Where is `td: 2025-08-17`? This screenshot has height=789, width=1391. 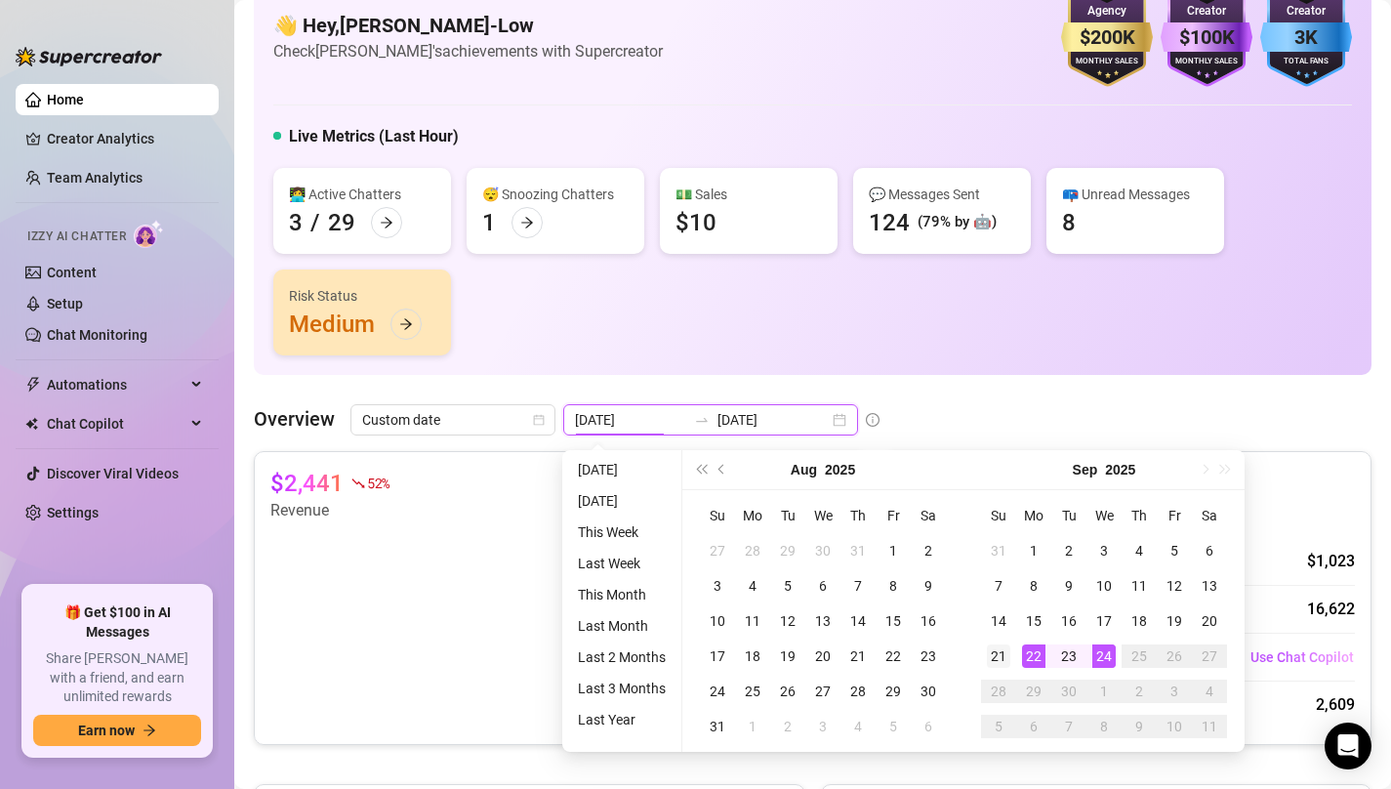 td: 2025-08-17 is located at coordinates (718, 656).